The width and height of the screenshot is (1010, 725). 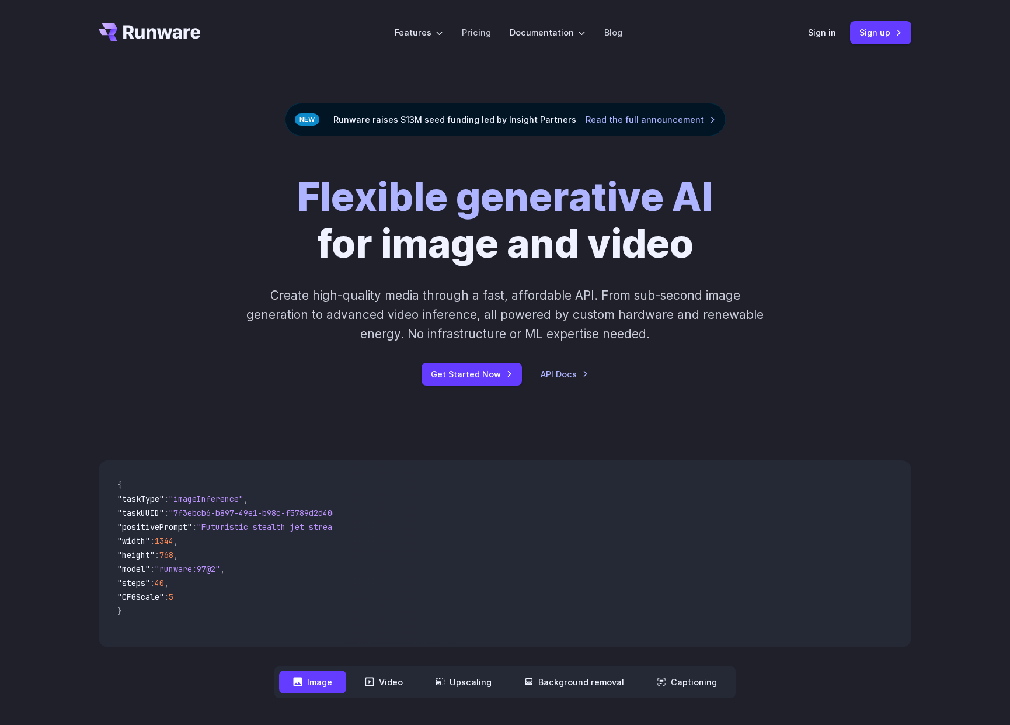 What do you see at coordinates (687, 682) in the screenshot?
I see `button: Captioning` at bounding box center [687, 682].